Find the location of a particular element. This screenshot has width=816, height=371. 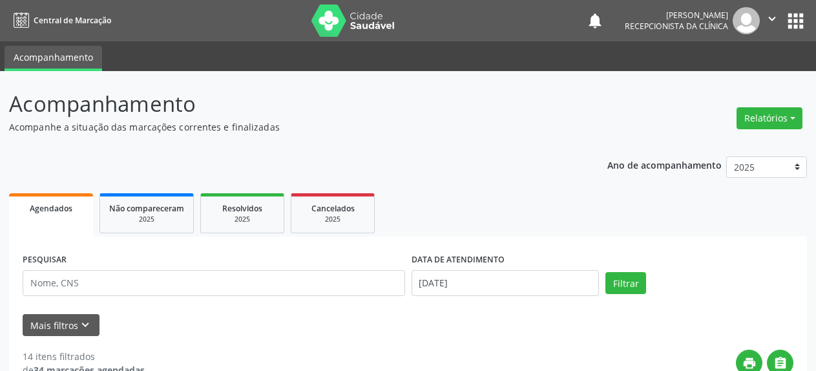

button: Relatórios is located at coordinates (770, 118).